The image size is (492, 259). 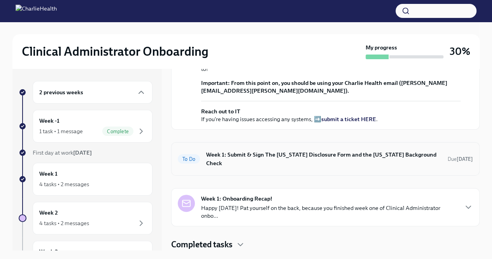 What do you see at coordinates (460, 51) in the screenshot?
I see `h3: 30%` at bounding box center [460, 51].